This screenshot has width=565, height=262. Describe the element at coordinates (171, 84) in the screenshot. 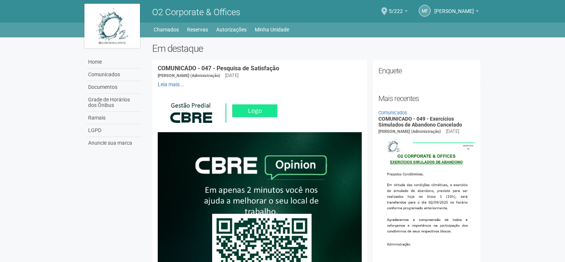

I see `a: Leia mais...` at that location.